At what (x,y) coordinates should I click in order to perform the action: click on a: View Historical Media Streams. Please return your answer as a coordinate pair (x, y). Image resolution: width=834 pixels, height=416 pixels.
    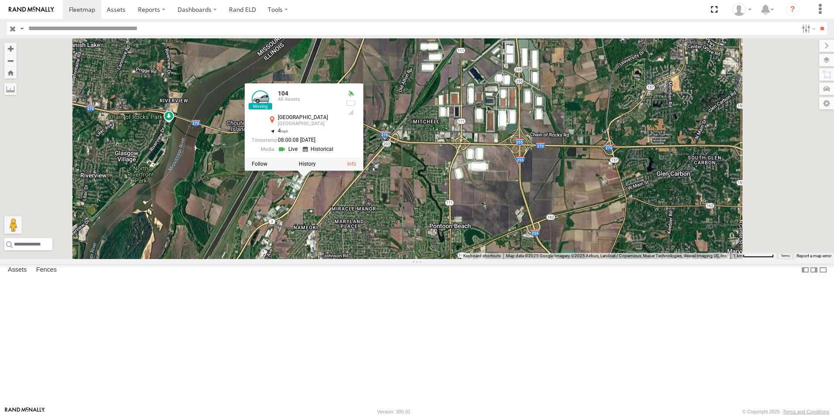
    Looking at the image, I should click on (319, 149).